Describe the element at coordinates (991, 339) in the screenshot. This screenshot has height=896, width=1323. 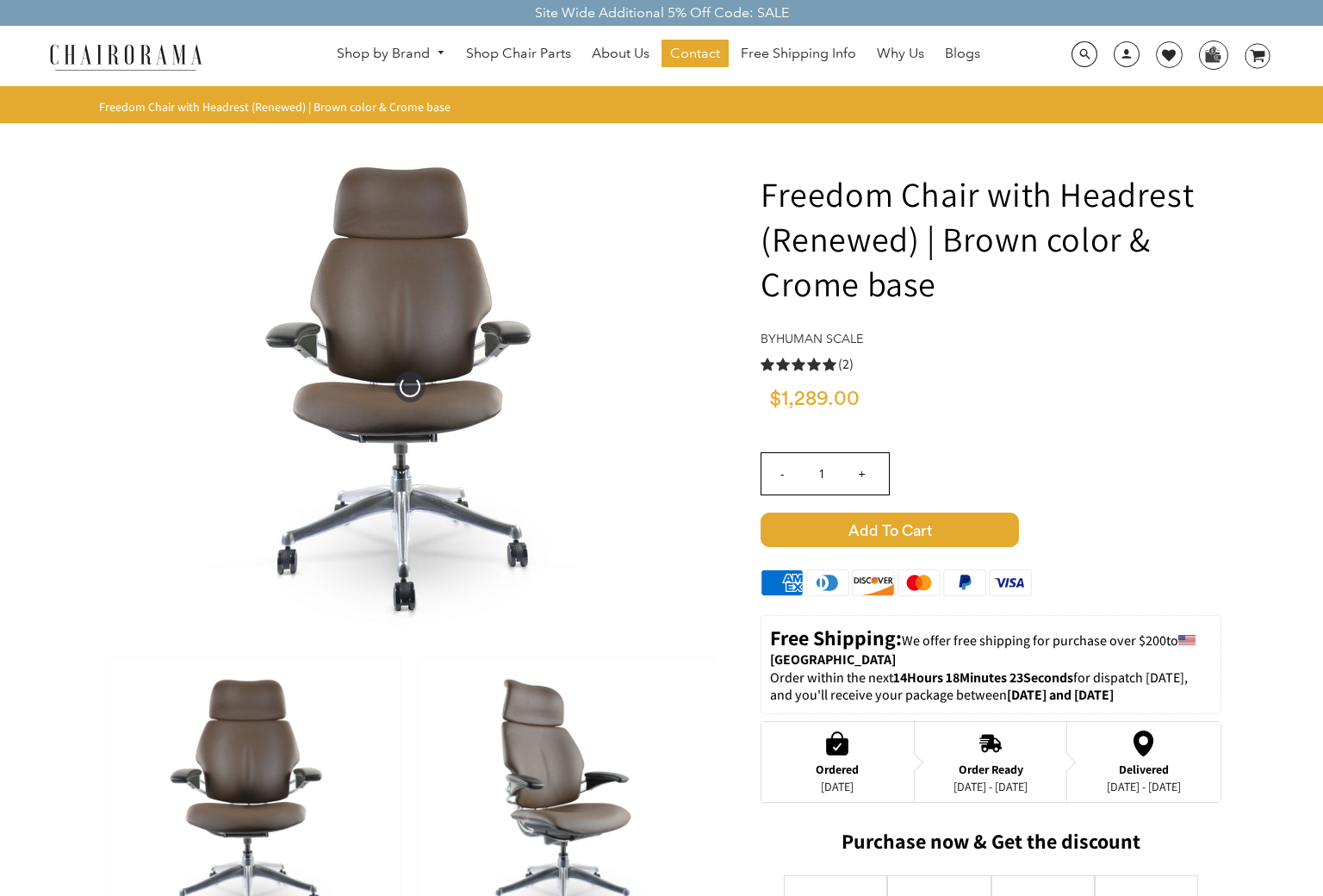
I see `h4: by` at that location.